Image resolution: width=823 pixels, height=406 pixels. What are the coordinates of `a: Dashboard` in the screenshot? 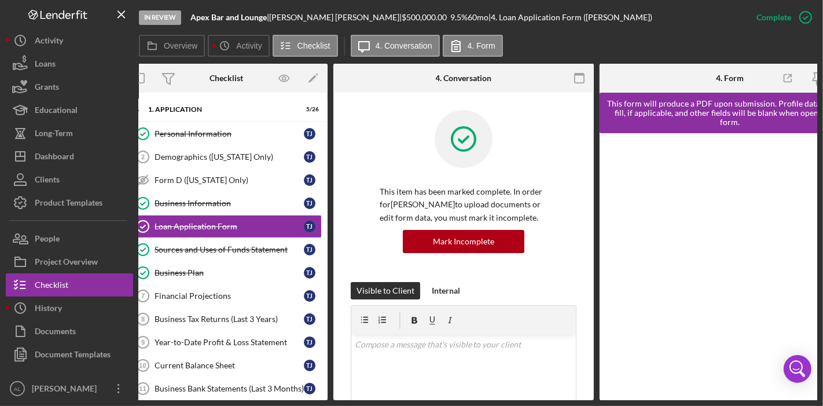 It's located at (69, 156).